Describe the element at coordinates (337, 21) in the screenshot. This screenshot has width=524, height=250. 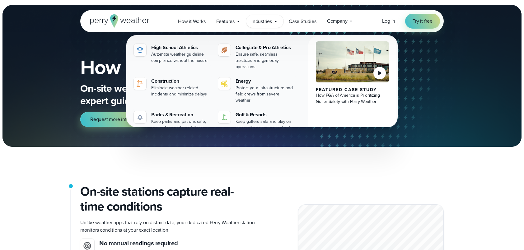
I see `span: Company` at that location.